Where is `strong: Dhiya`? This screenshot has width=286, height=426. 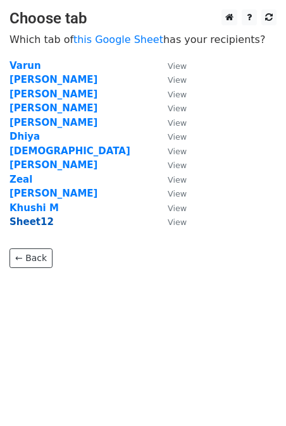 strong: Dhiya is located at coordinates (25, 137).